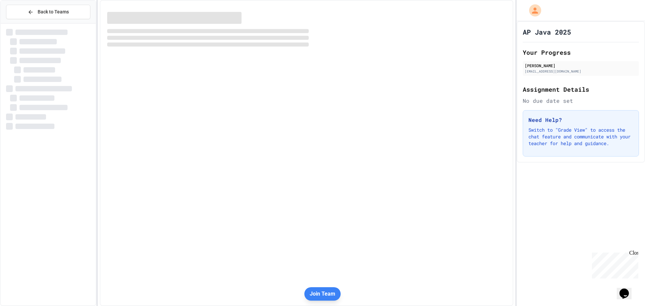 This screenshot has height=306, width=645. What do you see at coordinates (581, 52) in the screenshot?
I see `h2: Your Progress` at bounding box center [581, 52].